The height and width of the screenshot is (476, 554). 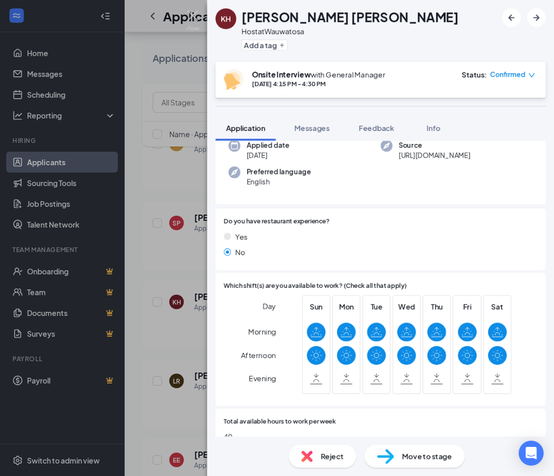 I want to click on button: PlusAdd a tag, so click(x=264, y=45).